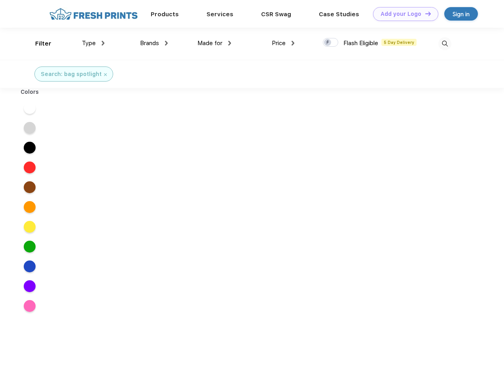 The image size is (504, 380). Describe the element at coordinates (89, 43) in the screenshot. I see `span: Type` at that location.